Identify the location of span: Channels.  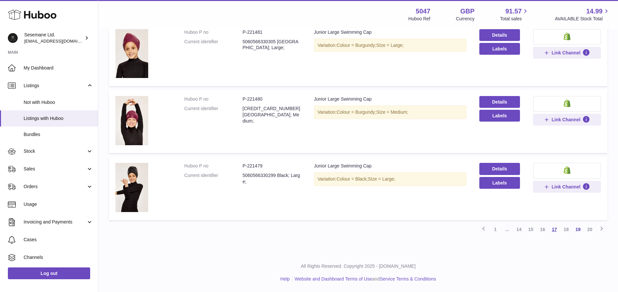
(58, 257).